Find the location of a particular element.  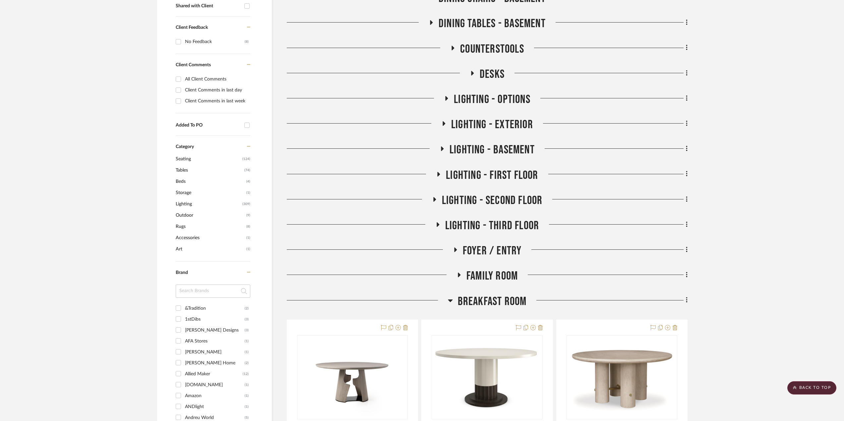

img: CENTURY CADENCE ROUND 64"DINING TABLE 64"DOA X 30"H is located at coordinates (622, 377).